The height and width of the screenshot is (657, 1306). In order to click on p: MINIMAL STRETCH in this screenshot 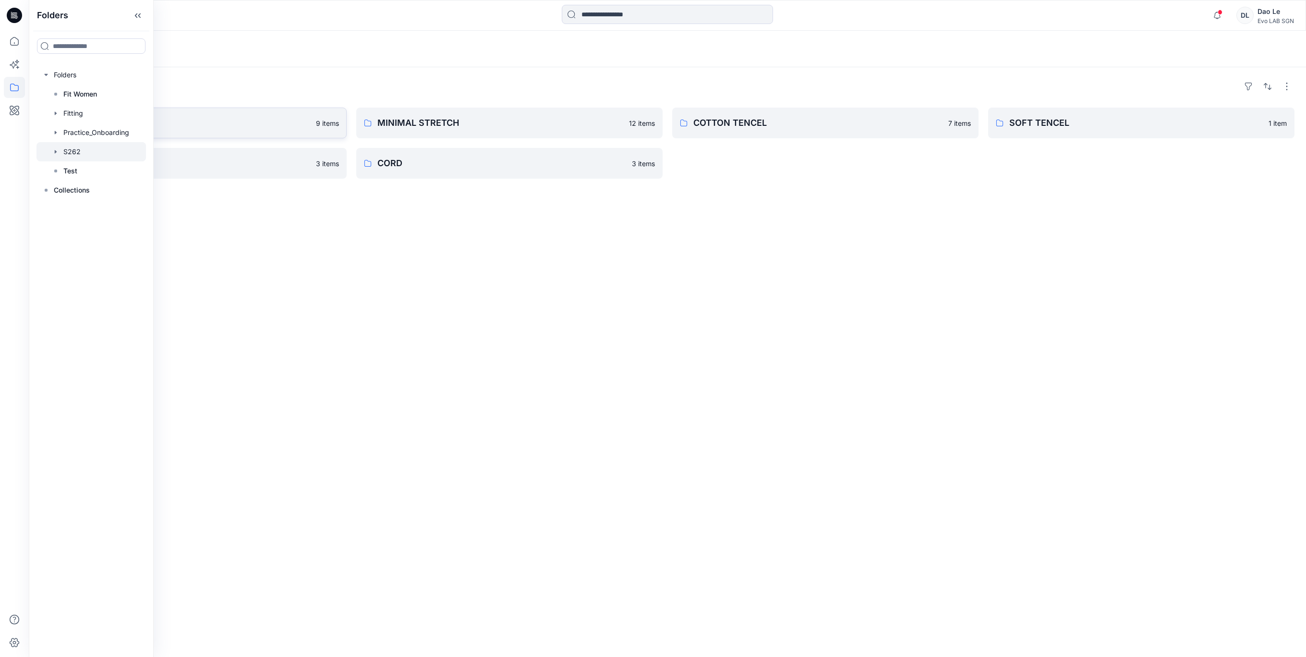, I will do `click(500, 123)`.